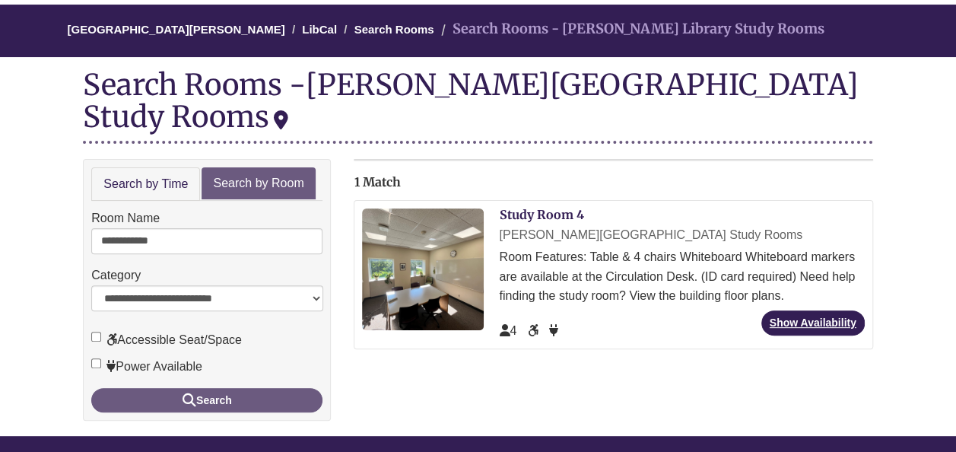  What do you see at coordinates (477, 106) in the screenshot?
I see `div: Search Rooms -` at bounding box center [477, 106].